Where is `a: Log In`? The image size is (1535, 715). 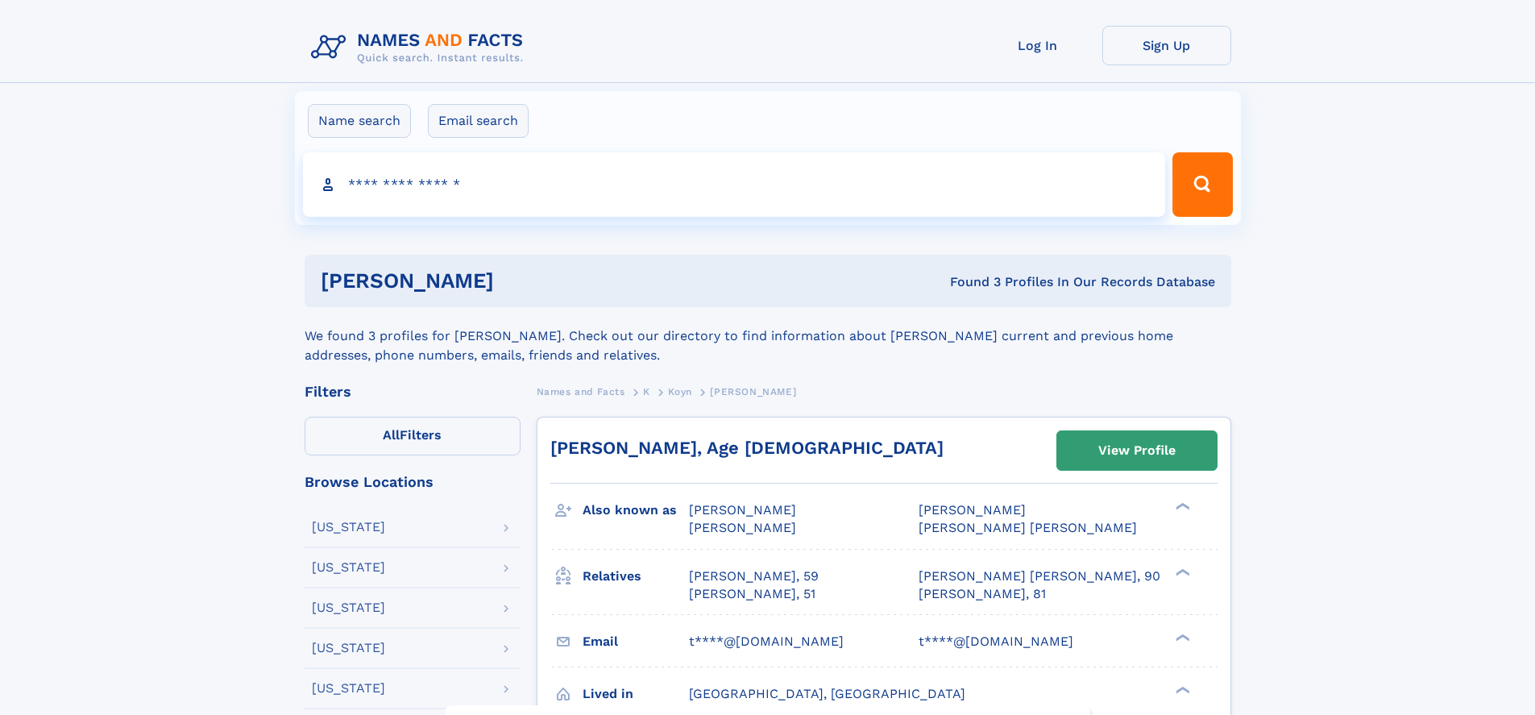 a: Log In is located at coordinates (1038, 45).